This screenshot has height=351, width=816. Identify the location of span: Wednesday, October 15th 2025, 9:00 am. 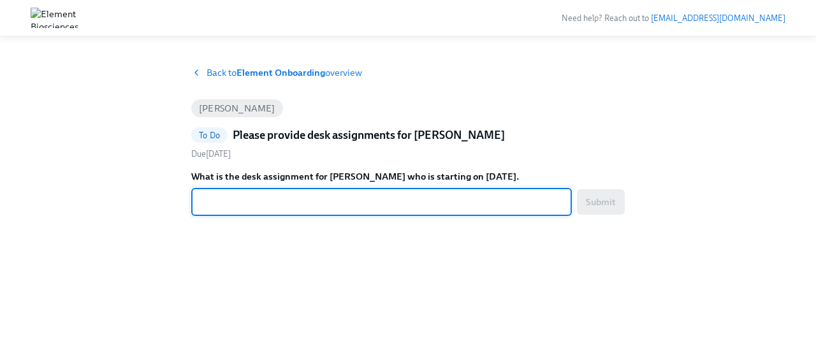
(211, 154).